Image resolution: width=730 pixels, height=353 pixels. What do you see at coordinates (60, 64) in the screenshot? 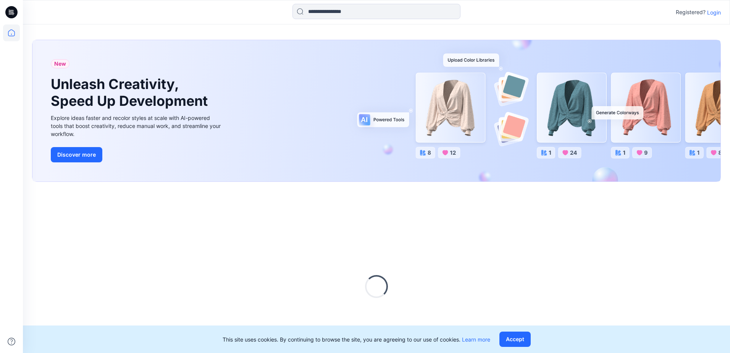
I see `span: New` at bounding box center [60, 64].